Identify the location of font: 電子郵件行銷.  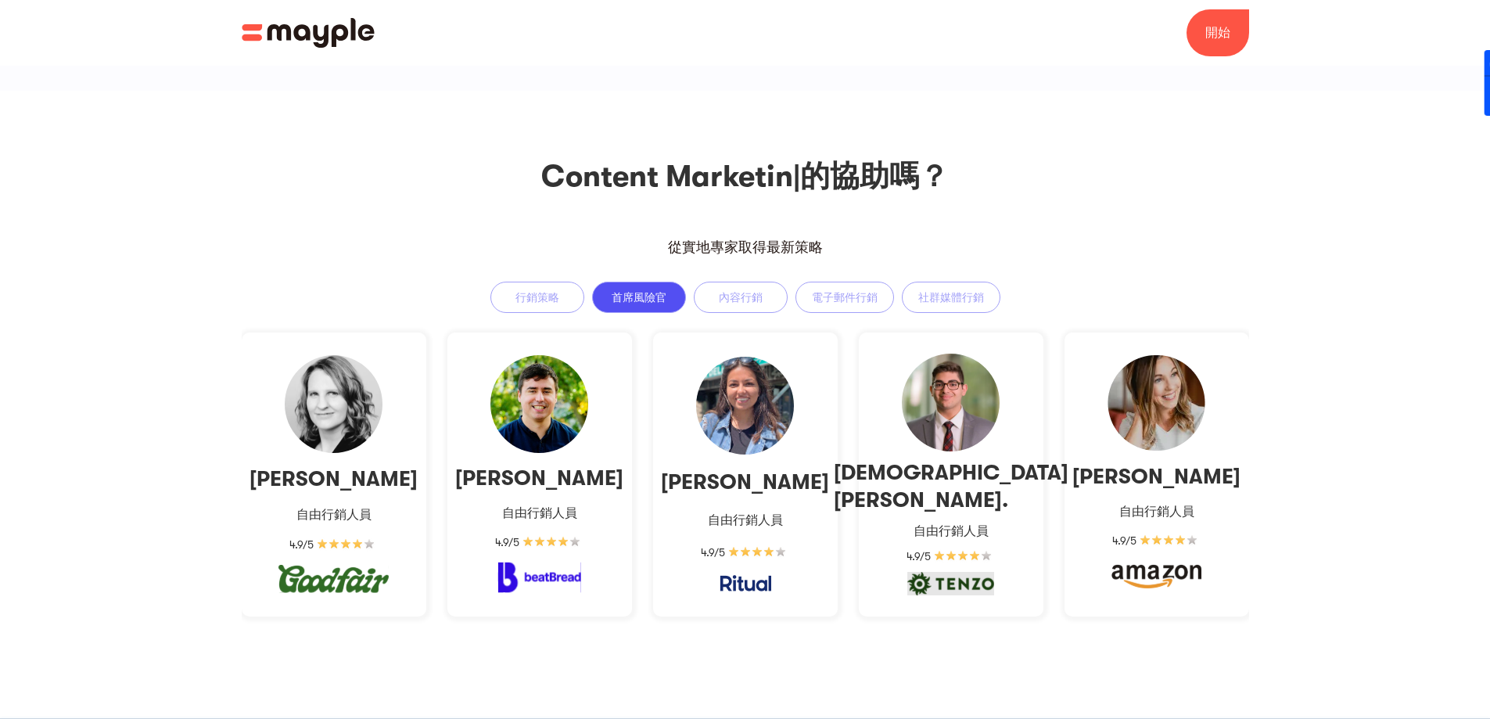
(845, 297).